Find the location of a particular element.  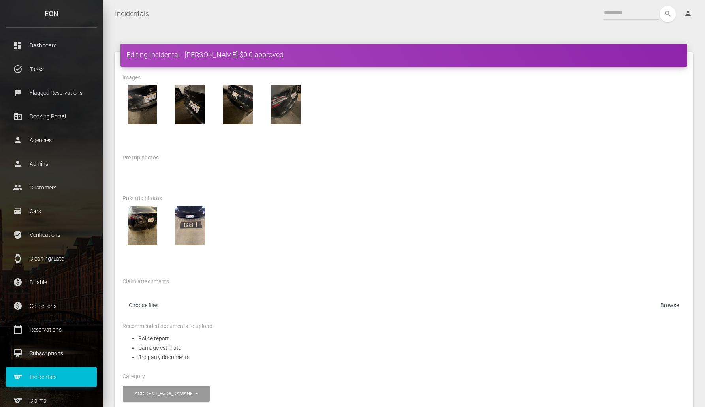

a: paid Billable is located at coordinates (51, 282).